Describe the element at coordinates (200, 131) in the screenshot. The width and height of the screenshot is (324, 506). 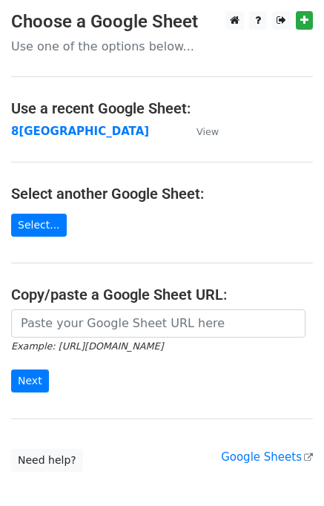
I see `a: View` at that location.